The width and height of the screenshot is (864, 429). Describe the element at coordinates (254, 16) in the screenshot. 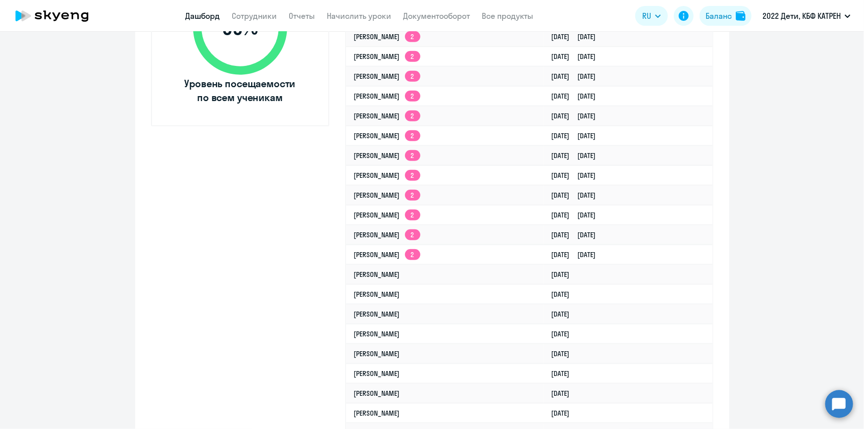

I see `a: Сотрудники` at that location.